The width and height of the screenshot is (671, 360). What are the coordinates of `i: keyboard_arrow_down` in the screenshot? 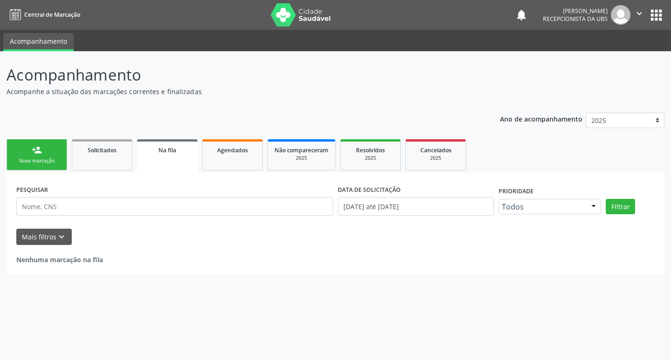 It's located at (62, 237).